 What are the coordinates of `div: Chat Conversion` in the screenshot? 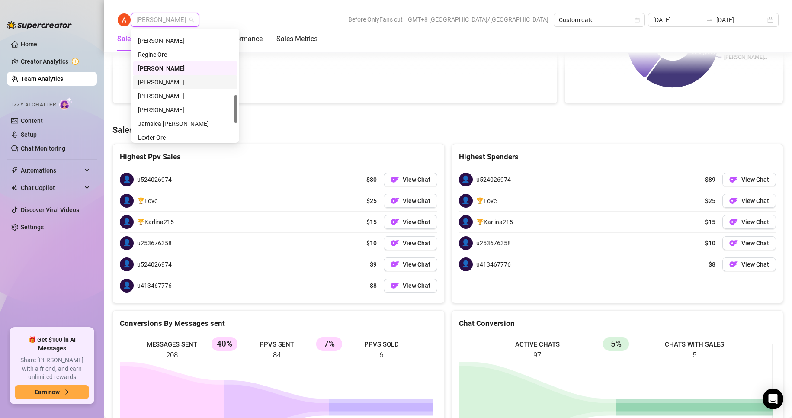 It's located at (618, 323).